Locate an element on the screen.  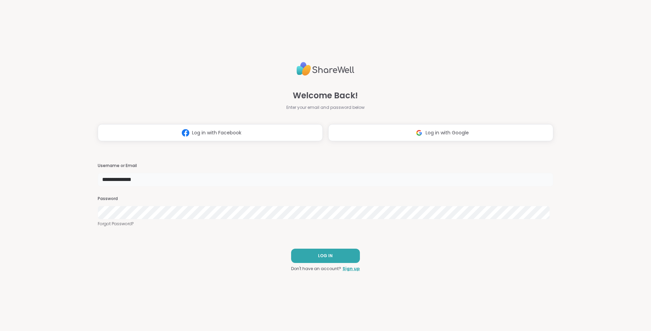
span: Welcome Back! is located at coordinates (325, 96).